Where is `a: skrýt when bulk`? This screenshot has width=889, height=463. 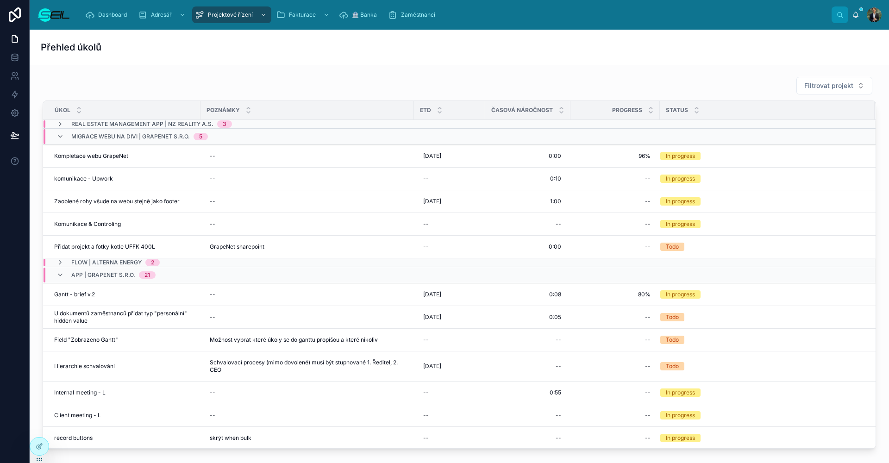 a: skrýt when bulk is located at coordinates (307, 438).